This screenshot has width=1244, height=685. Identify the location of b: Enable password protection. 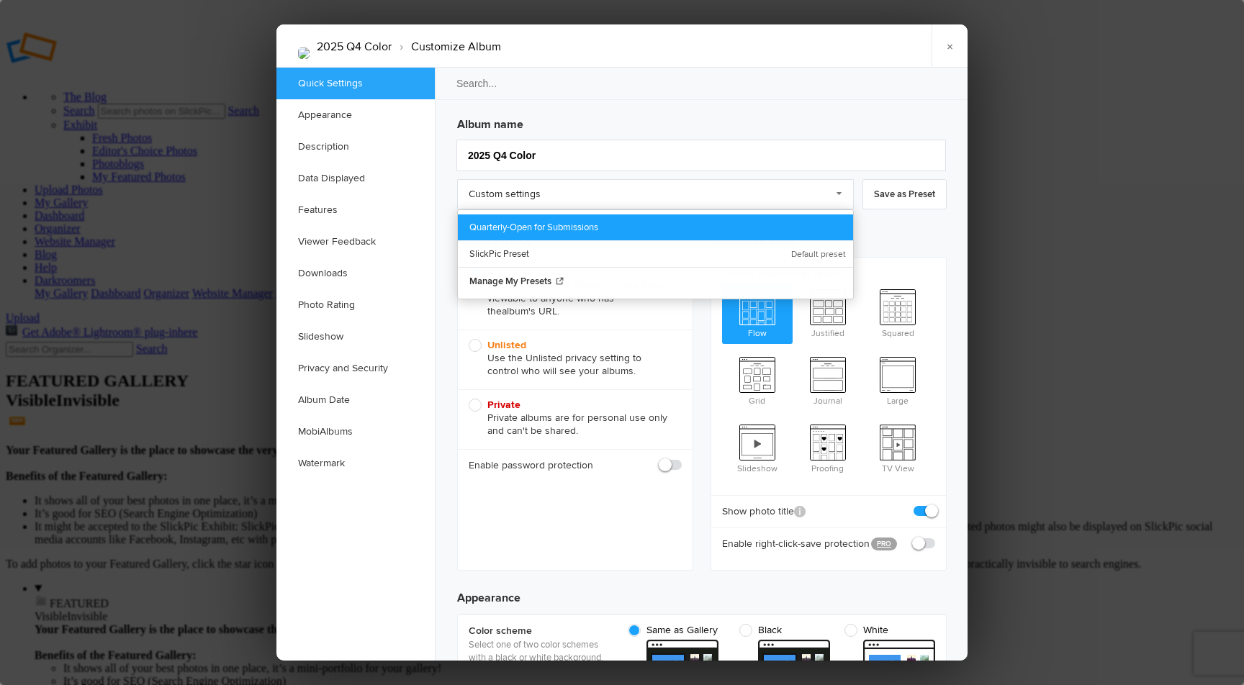
(531, 466).